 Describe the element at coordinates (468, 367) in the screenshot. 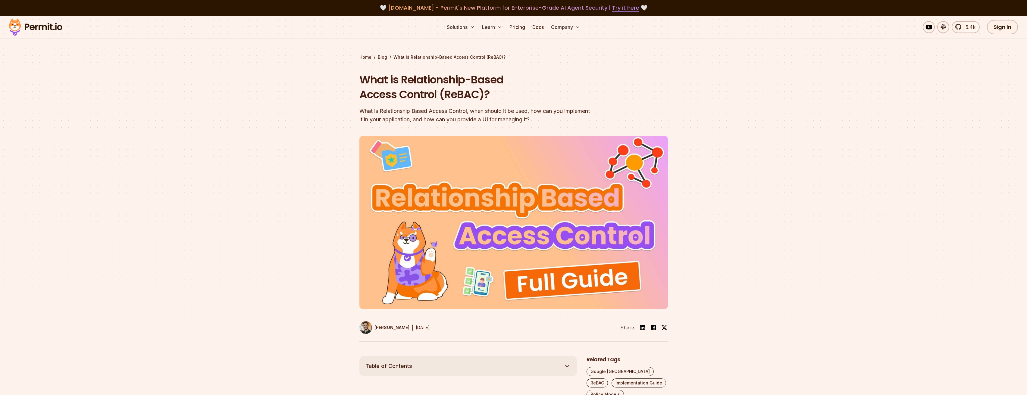

I see `button: Table of Contents` at that location.